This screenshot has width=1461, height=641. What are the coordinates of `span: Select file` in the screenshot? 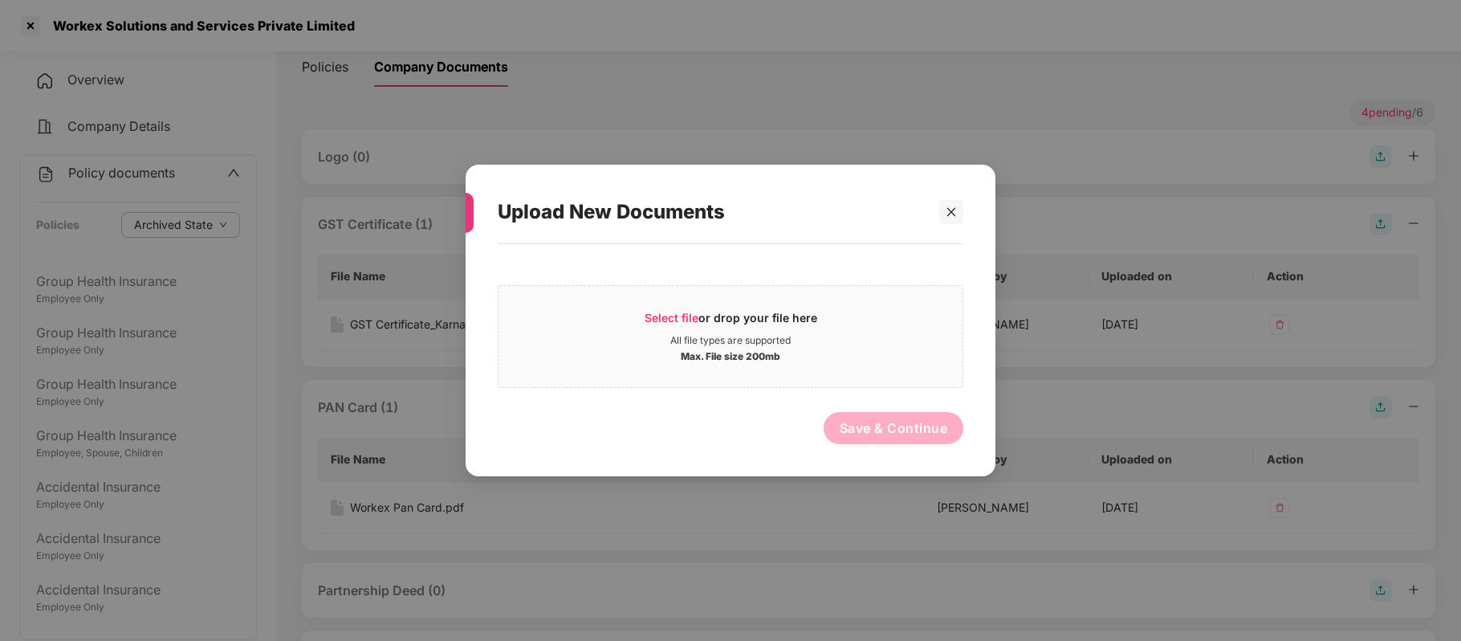 It's located at (671, 317).